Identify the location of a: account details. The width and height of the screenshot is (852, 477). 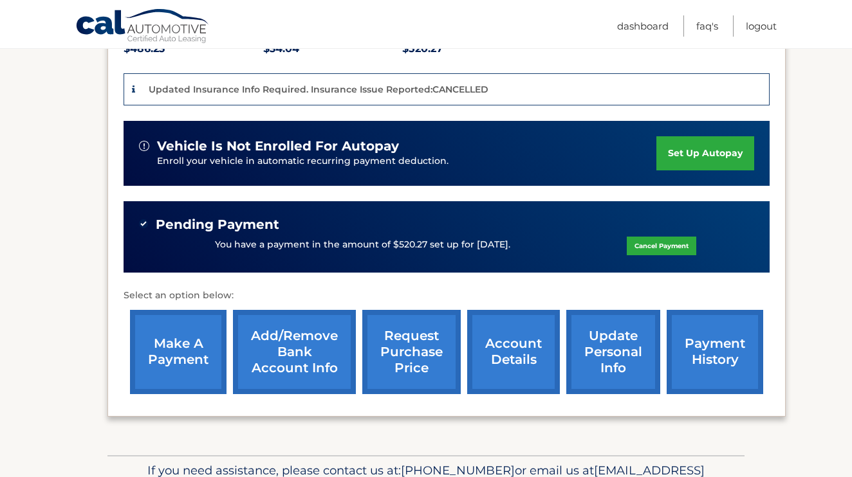
(513, 352).